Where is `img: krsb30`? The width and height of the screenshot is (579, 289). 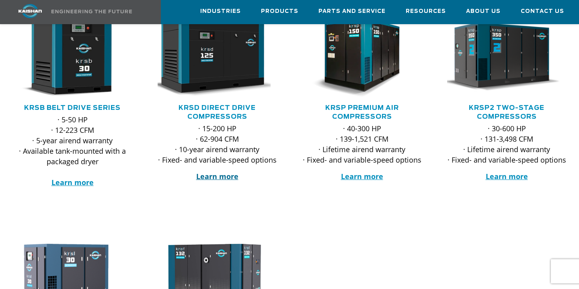
img: krsb30 is located at coordinates (66, 57).